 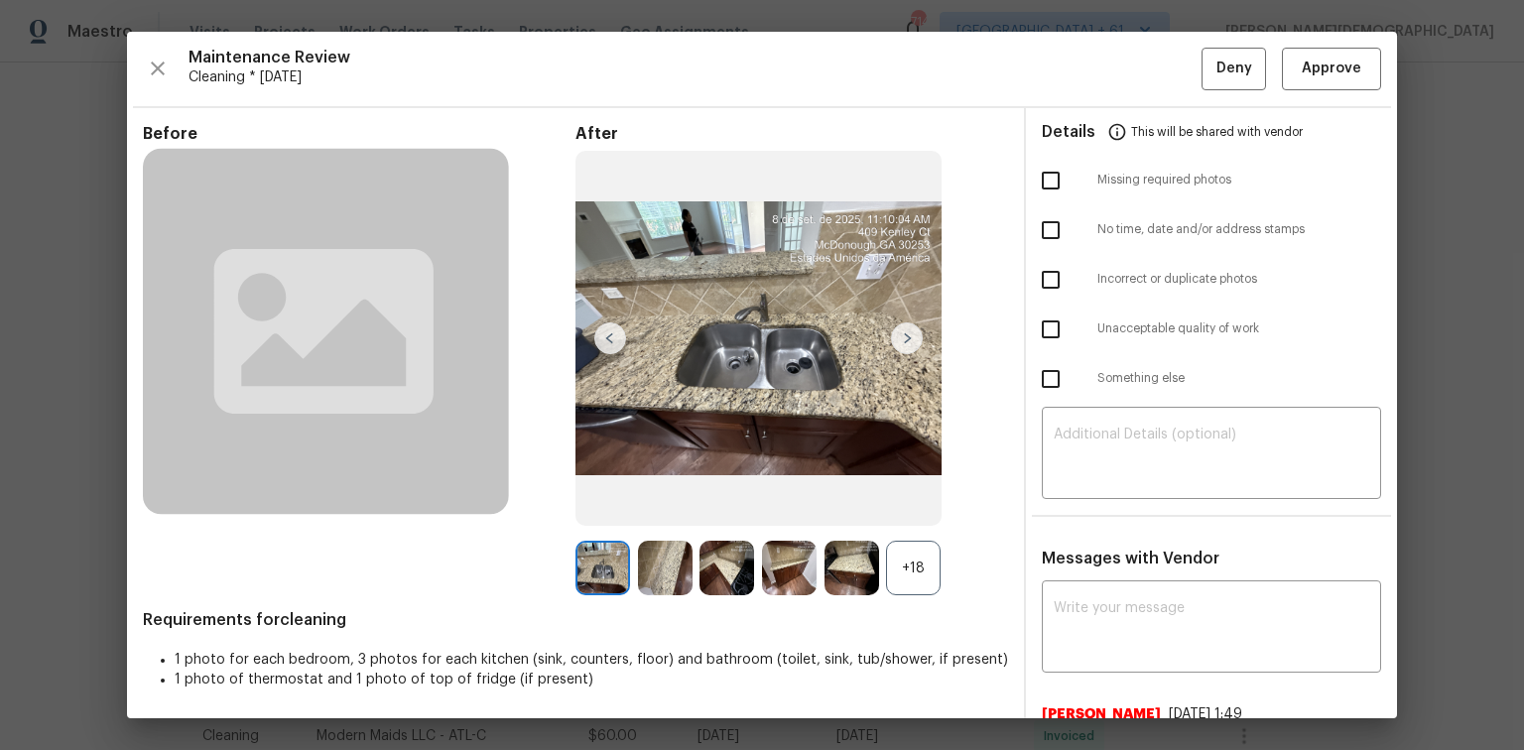 What do you see at coordinates (1216, 132) in the screenshot?
I see `span: This will be shared with vendor` at bounding box center [1216, 132].